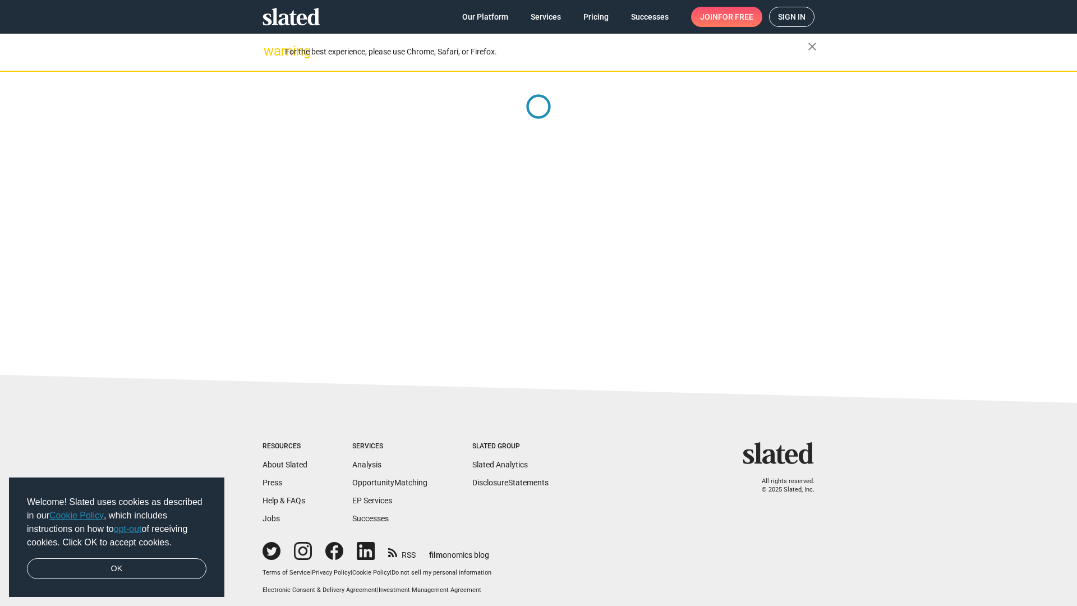 This screenshot has height=606, width=1077. What do you see at coordinates (596, 17) in the screenshot?
I see `span: Pricing` at bounding box center [596, 17].